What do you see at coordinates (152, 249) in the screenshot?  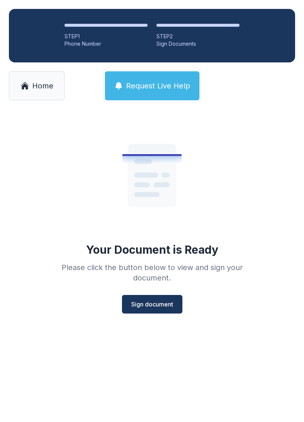 I see `div: Your Document is Ready` at bounding box center [152, 249].